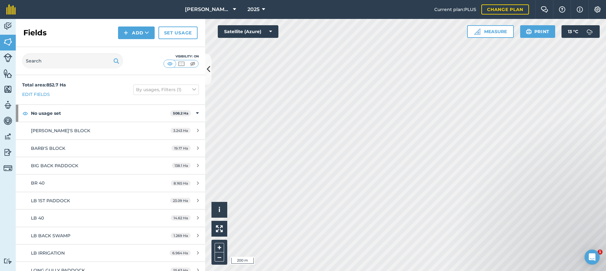  I want to click on a: BR 408.165 Ha, so click(111, 183).